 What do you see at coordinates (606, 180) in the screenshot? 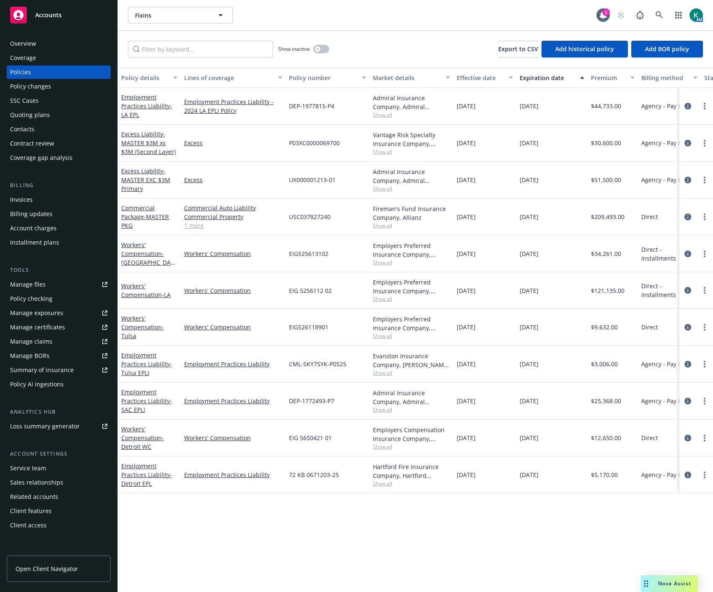
I see `span: $51,500.00` at bounding box center [606, 180].